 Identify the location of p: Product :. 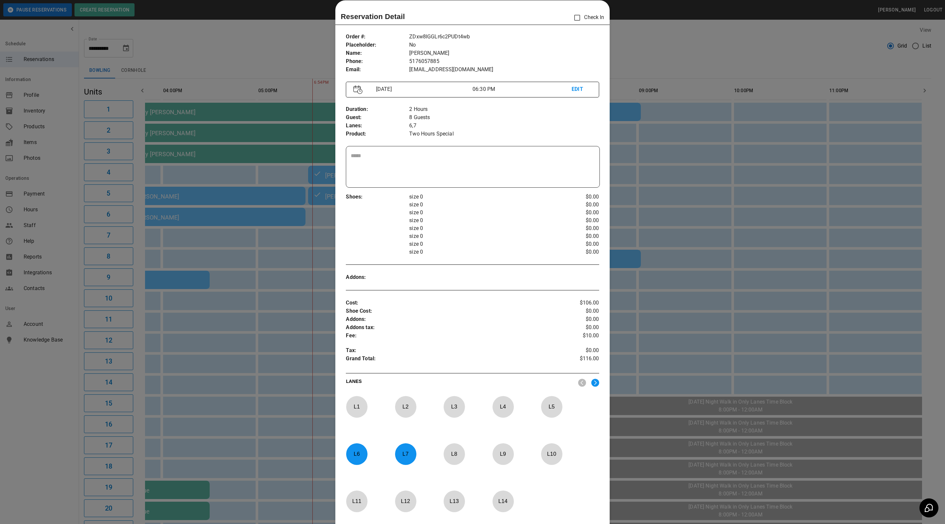
(378, 134).